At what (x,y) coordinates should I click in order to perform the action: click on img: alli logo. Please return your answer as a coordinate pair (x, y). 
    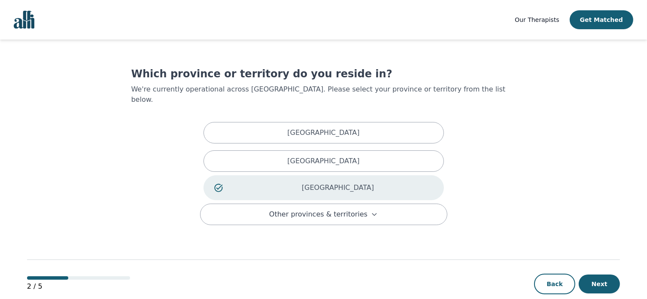
    Looking at the image, I should click on (24, 20).